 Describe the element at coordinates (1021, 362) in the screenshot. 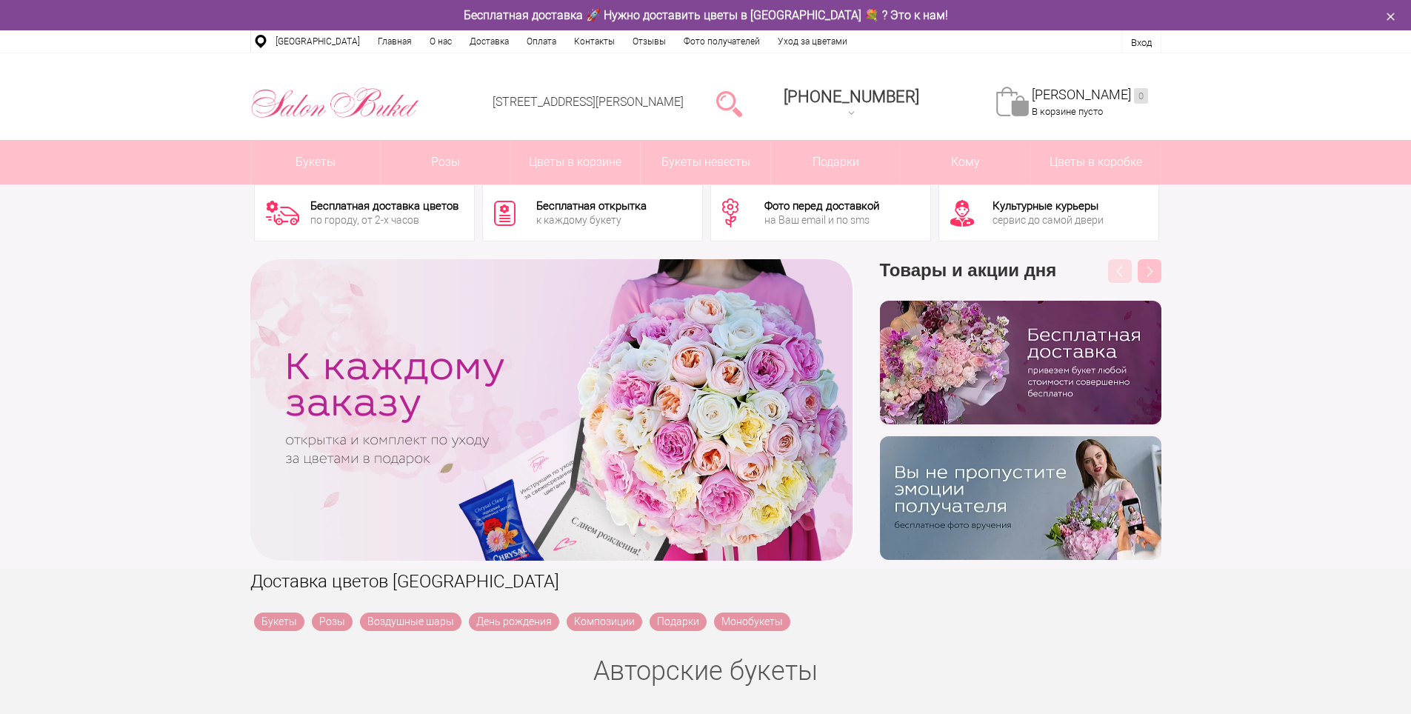

I see `img: hpaj04joss48rwypv6hbykmvk1dj7zyr.png.webp` at that location.